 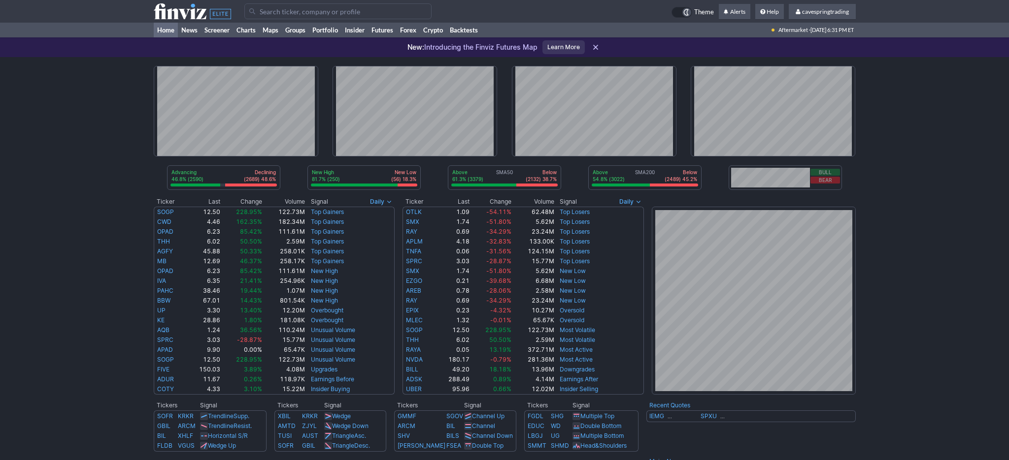 What do you see at coordinates (251, 261) in the screenshot?
I see `span: 46.37%` at bounding box center [251, 261].